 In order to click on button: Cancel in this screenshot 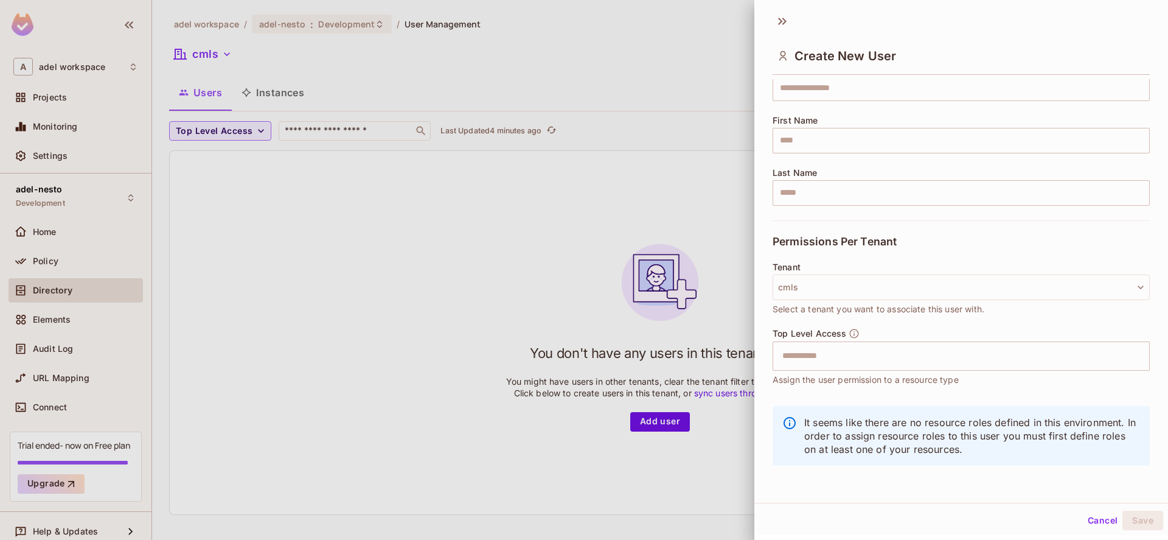, I will do `click(1102, 520)`.